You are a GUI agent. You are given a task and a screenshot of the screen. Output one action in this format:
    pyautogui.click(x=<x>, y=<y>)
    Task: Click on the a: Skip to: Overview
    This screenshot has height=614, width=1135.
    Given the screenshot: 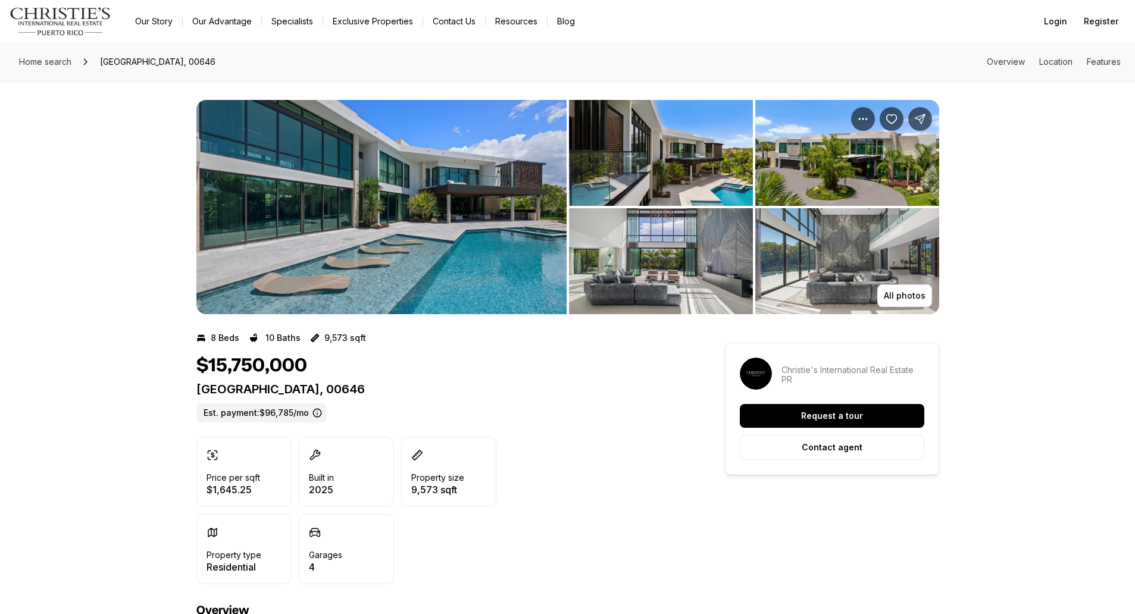 What is the action you would take?
    pyautogui.click(x=1006, y=61)
    